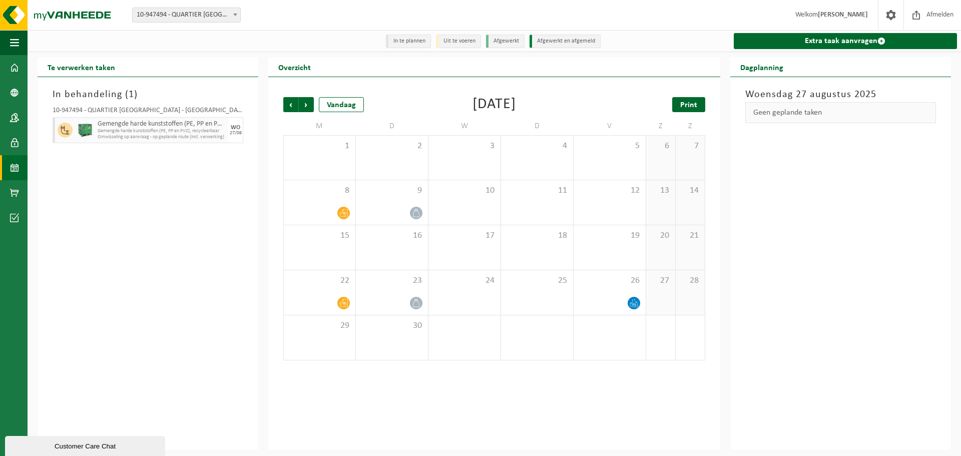  I want to click on span: 19, so click(610, 236).